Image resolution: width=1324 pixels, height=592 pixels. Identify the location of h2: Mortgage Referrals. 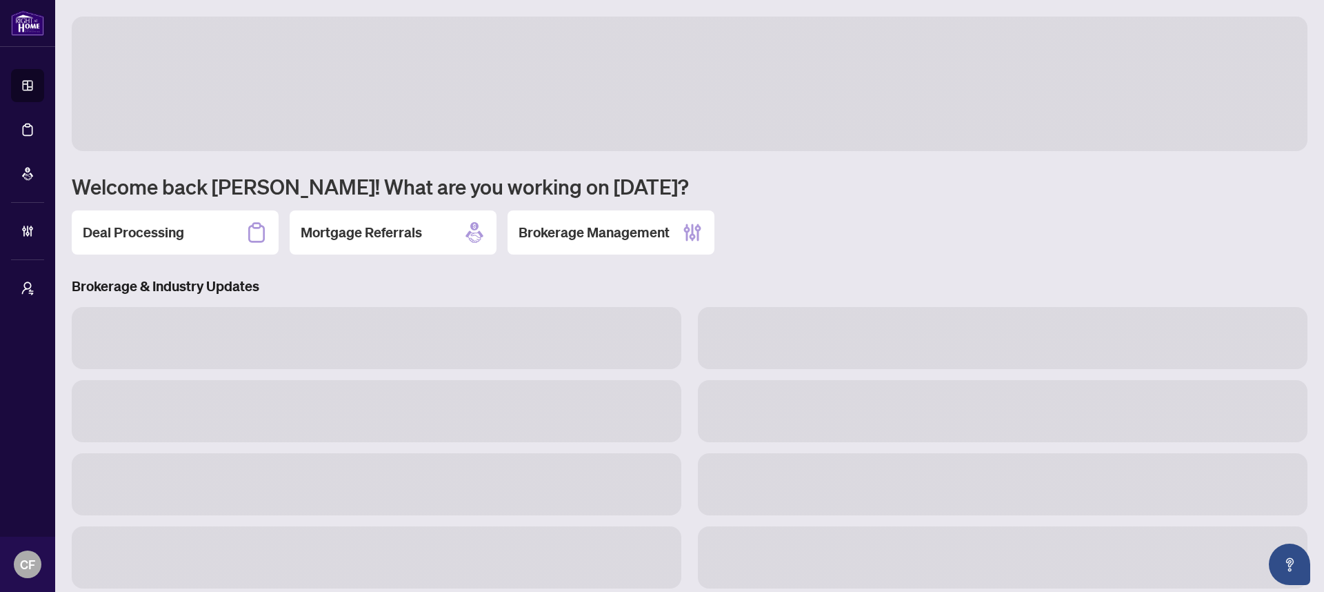
(361, 232).